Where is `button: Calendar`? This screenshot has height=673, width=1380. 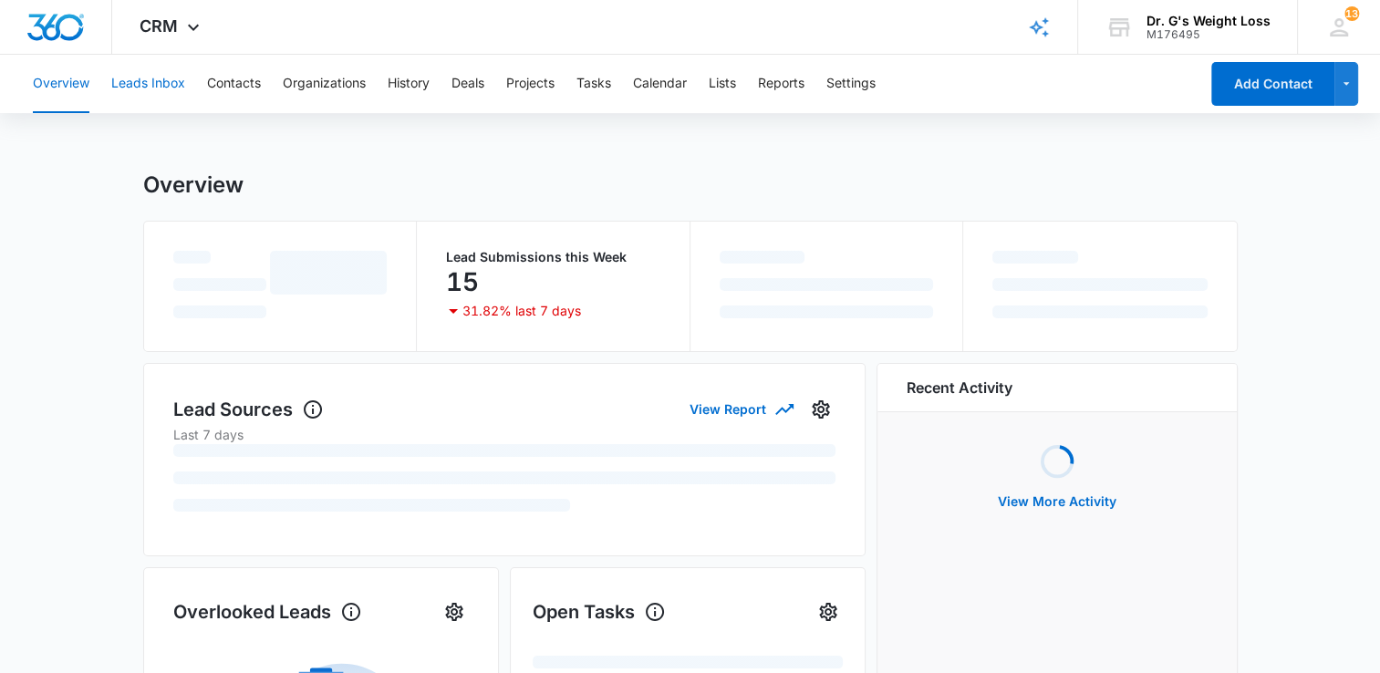 button: Calendar is located at coordinates (660, 84).